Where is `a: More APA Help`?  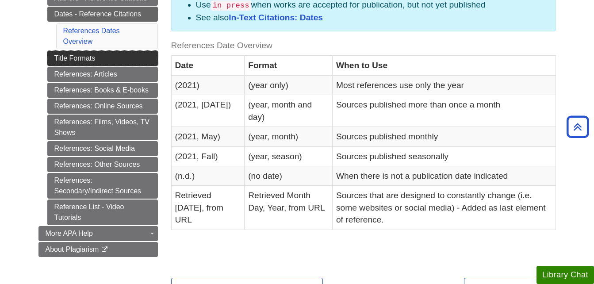
a: More APA Help is located at coordinates (98, 234).